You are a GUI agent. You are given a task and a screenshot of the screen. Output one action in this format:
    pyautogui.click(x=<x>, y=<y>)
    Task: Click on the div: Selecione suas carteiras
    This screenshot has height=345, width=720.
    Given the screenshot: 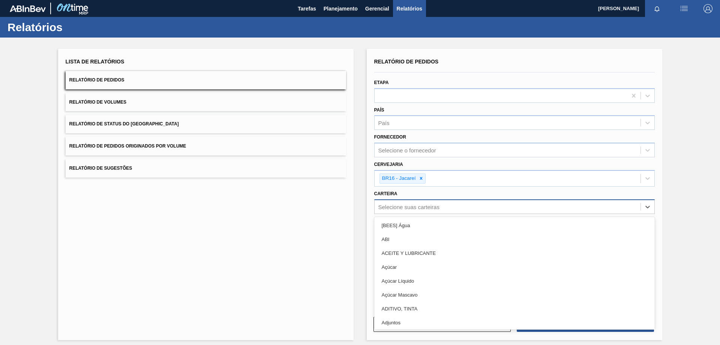 What is the action you would take?
    pyautogui.click(x=409, y=206)
    